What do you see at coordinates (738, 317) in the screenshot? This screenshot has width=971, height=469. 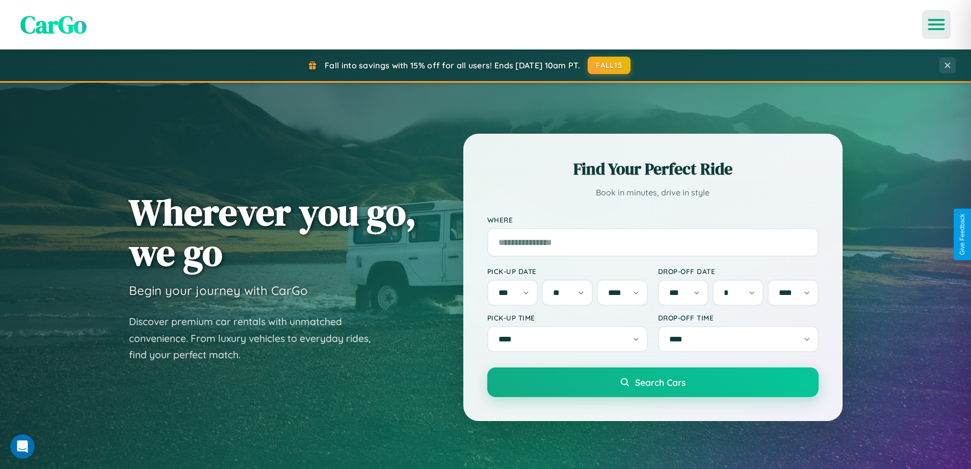 I see `label: Drop-off Time` at bounding box center [738, 317].